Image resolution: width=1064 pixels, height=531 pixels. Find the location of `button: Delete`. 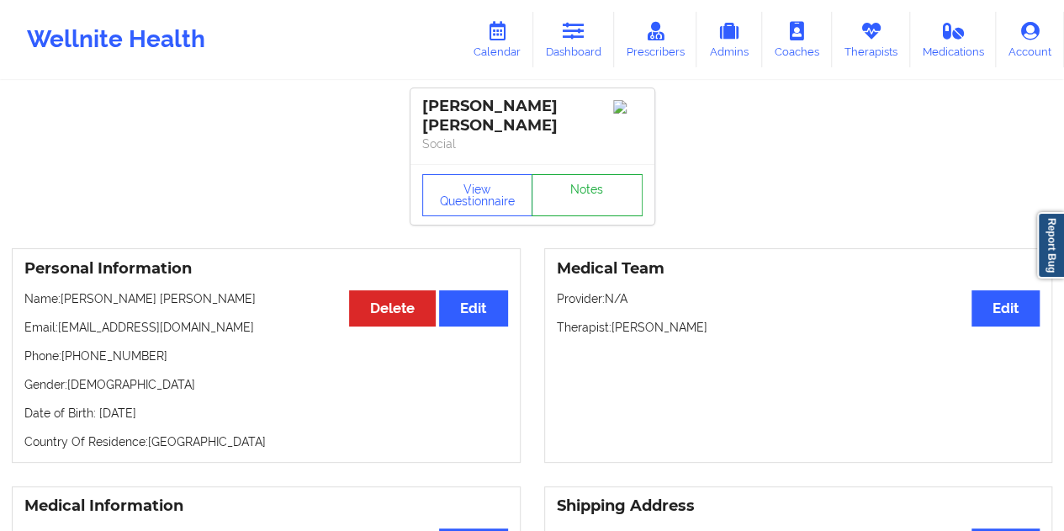

button: Delete is located at coordinates (392, 308).